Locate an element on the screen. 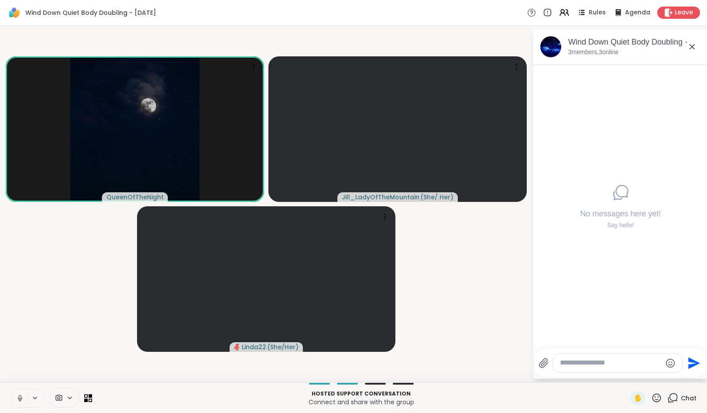  span: Agenda is located at coordinates (638, 13).